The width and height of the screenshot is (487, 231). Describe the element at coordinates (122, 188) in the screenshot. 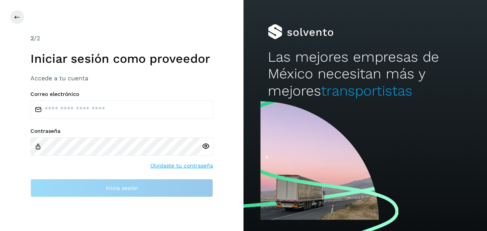

I see `span: Inicia sesión` at that location.